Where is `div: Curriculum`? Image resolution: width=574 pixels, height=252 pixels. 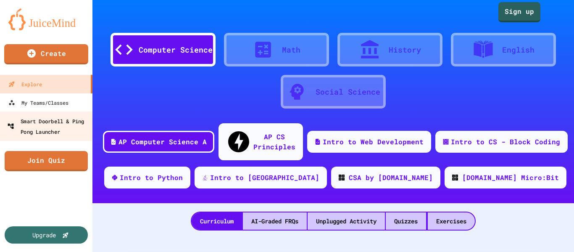
div: Curriculum is located at coordinates (217, 221).